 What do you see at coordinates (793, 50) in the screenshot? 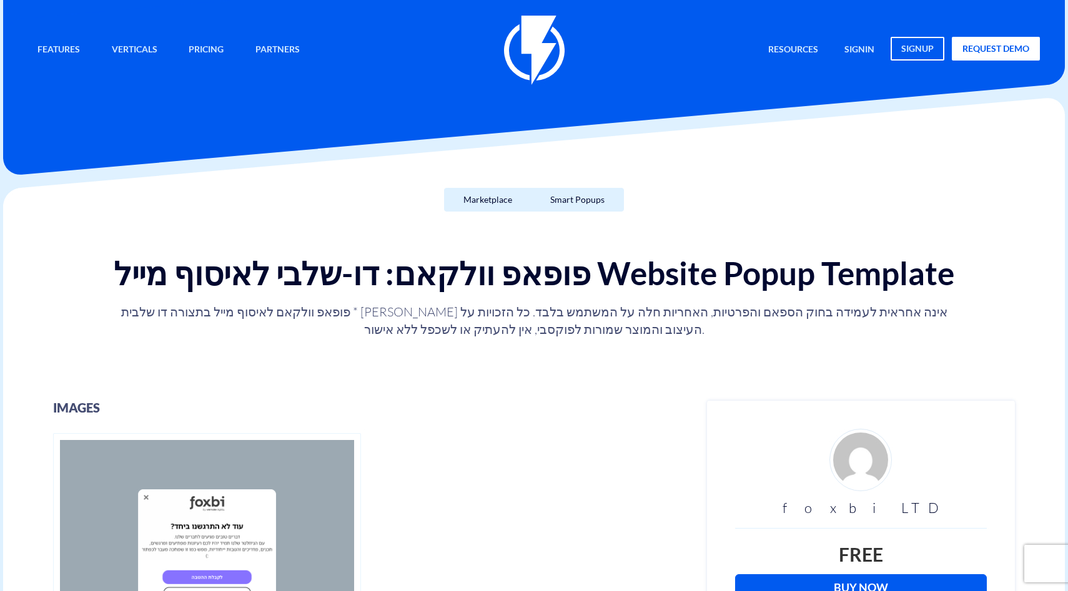
I see `a: Resources` at bounding box center [793, 50].